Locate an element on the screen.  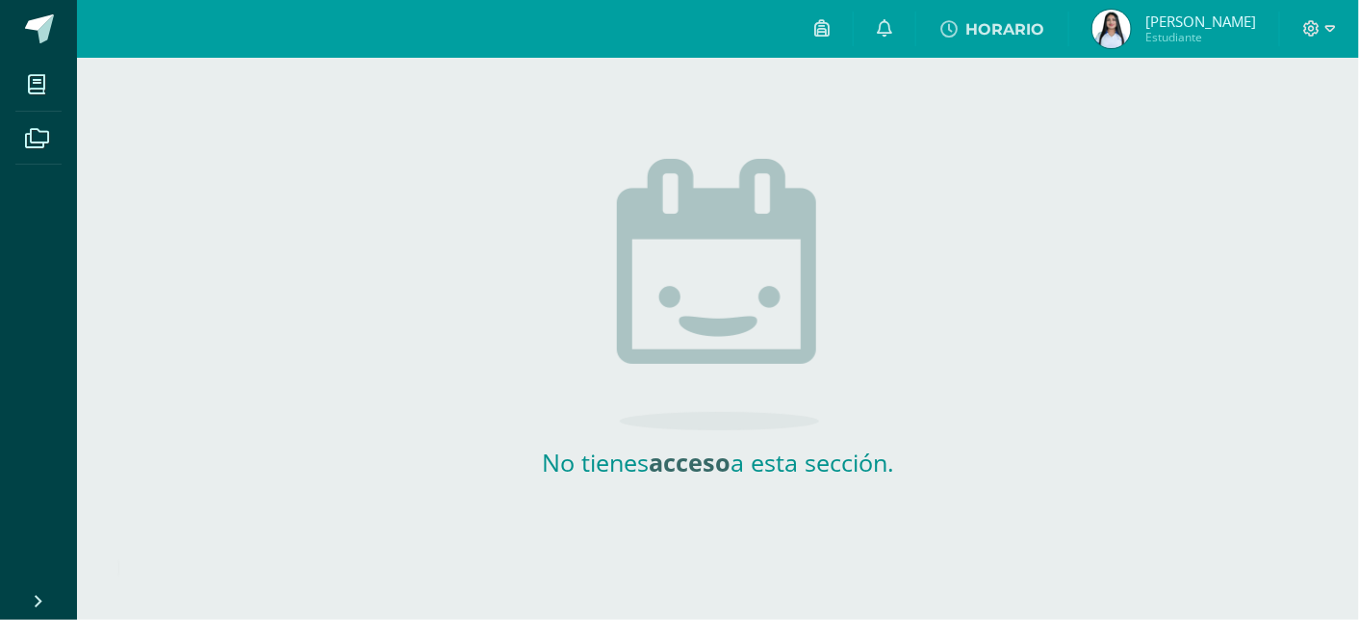
h2: No tienes a esta sección. is located at coordinates (718, 462).